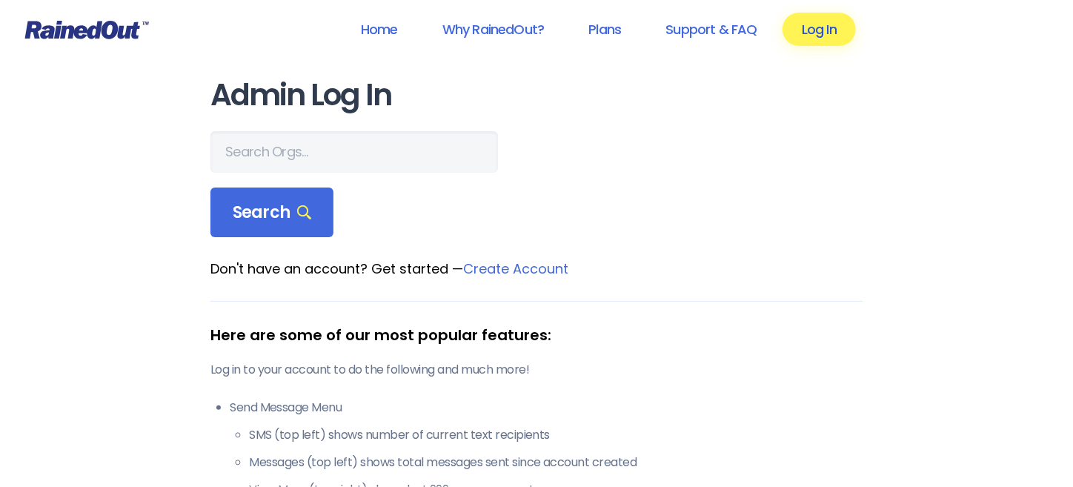 The width and height of the screenshot is (1073, 487). I want to click on a: Home, so click(379, 29).